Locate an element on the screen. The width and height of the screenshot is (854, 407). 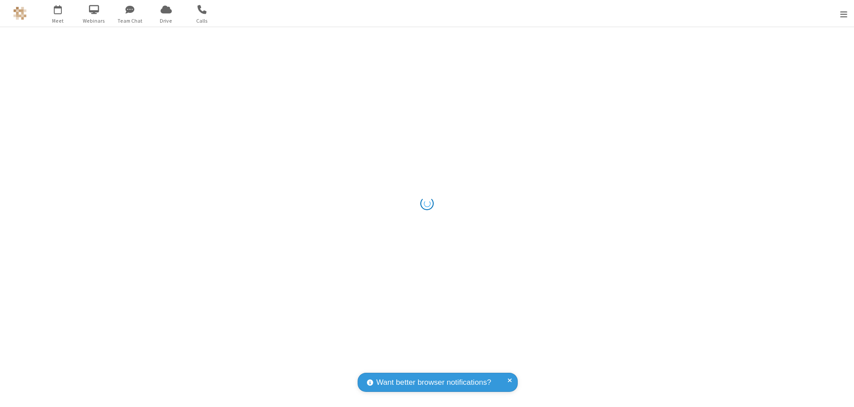
span: Meet is located at coordinates (58, 21).